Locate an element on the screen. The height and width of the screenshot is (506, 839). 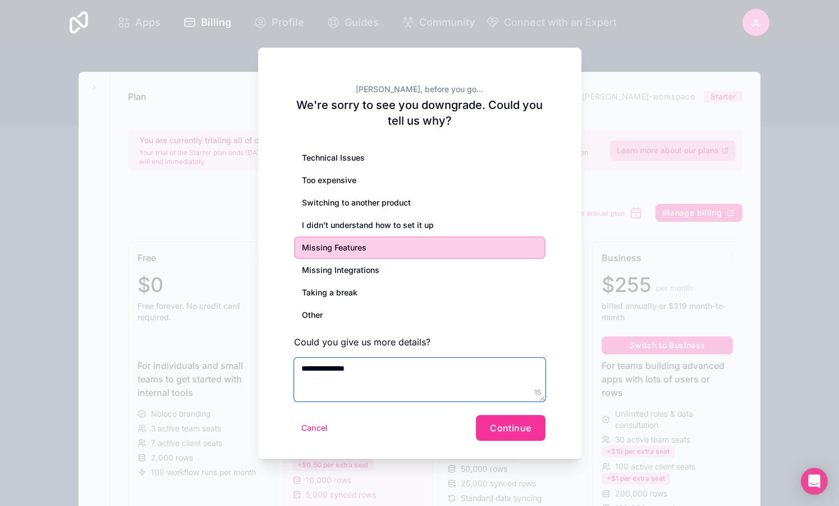
button: Continue is located at coordinates (510, 428).